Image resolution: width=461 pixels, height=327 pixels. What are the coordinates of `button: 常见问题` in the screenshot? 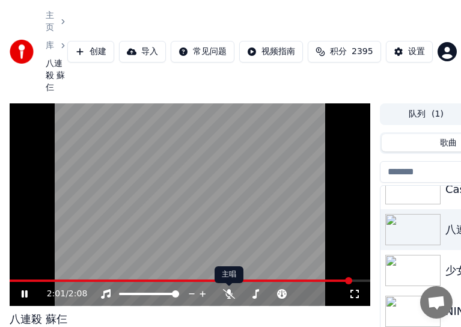 It's located at (202, 52).